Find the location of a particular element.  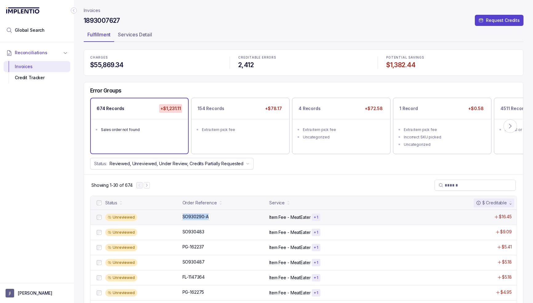

p: $9.09 is located at coordinates (506, 232).